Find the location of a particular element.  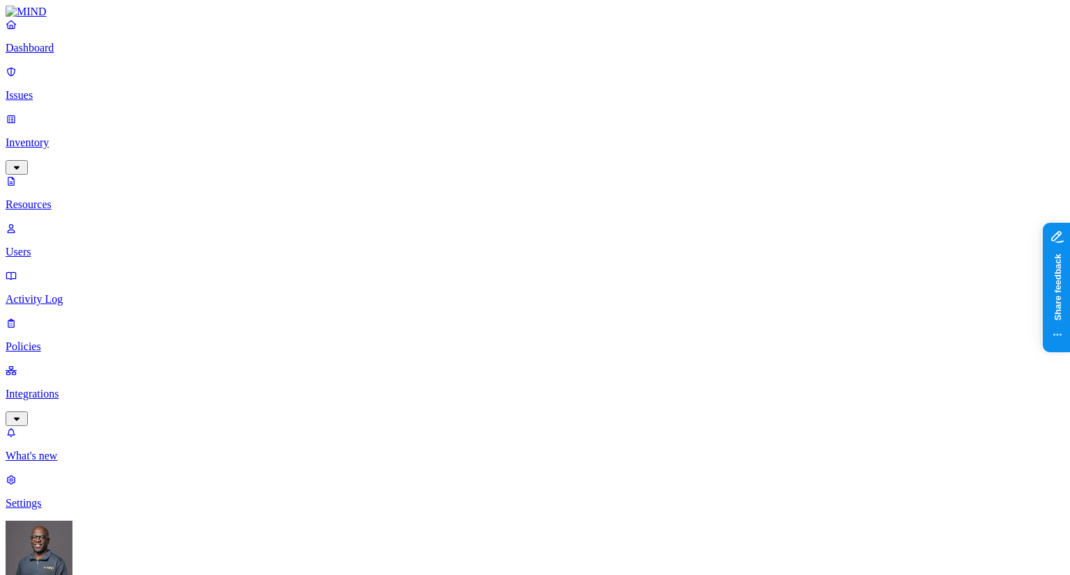

p: Integrations is located at coordinates (535, 394).